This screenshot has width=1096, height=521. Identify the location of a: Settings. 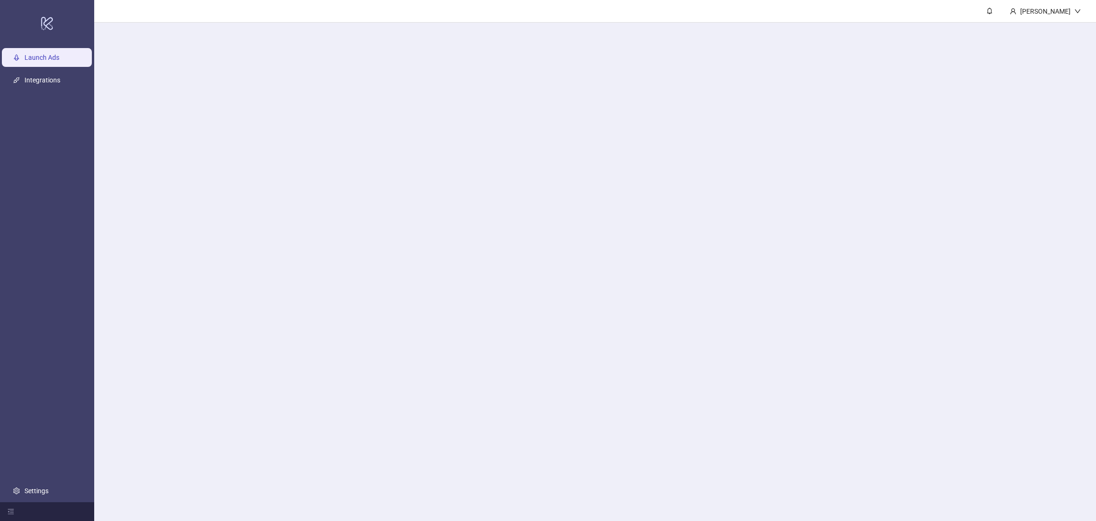
(36, 491).